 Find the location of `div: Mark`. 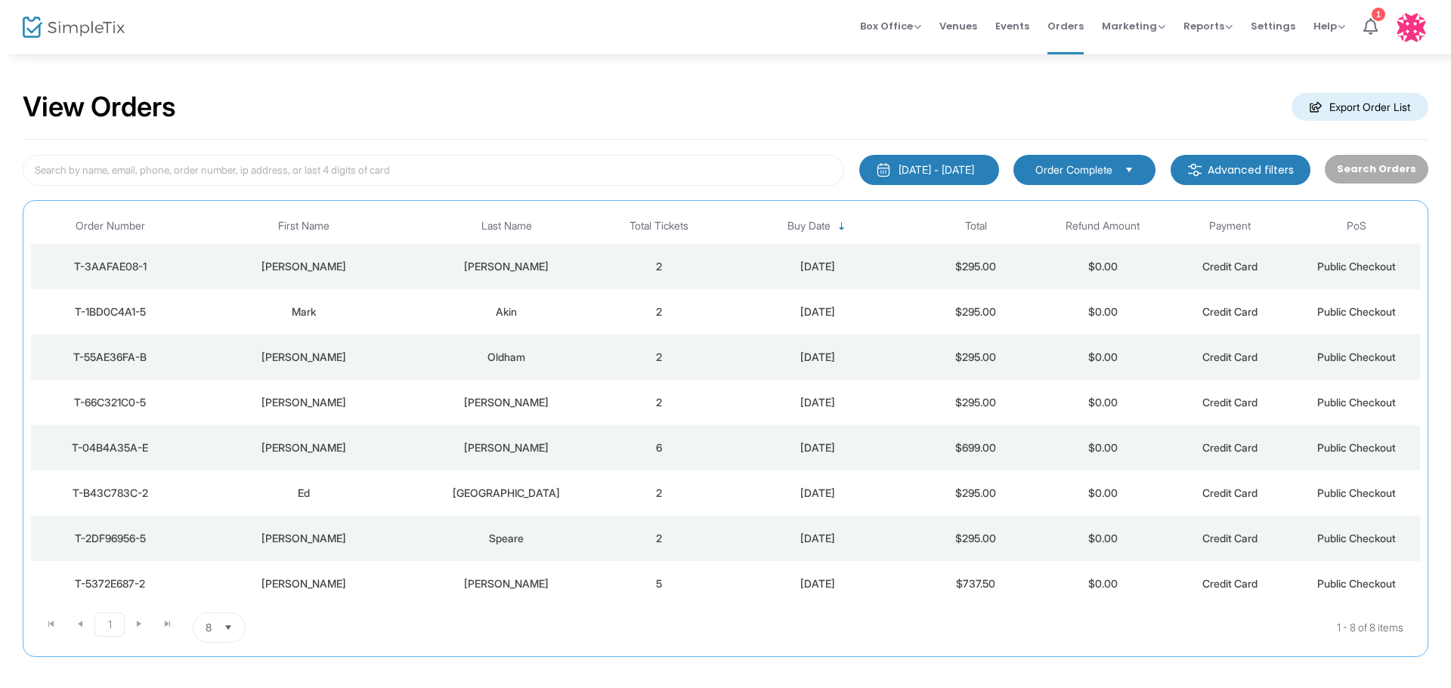

div: Mark is located at coordinates (304, 312).